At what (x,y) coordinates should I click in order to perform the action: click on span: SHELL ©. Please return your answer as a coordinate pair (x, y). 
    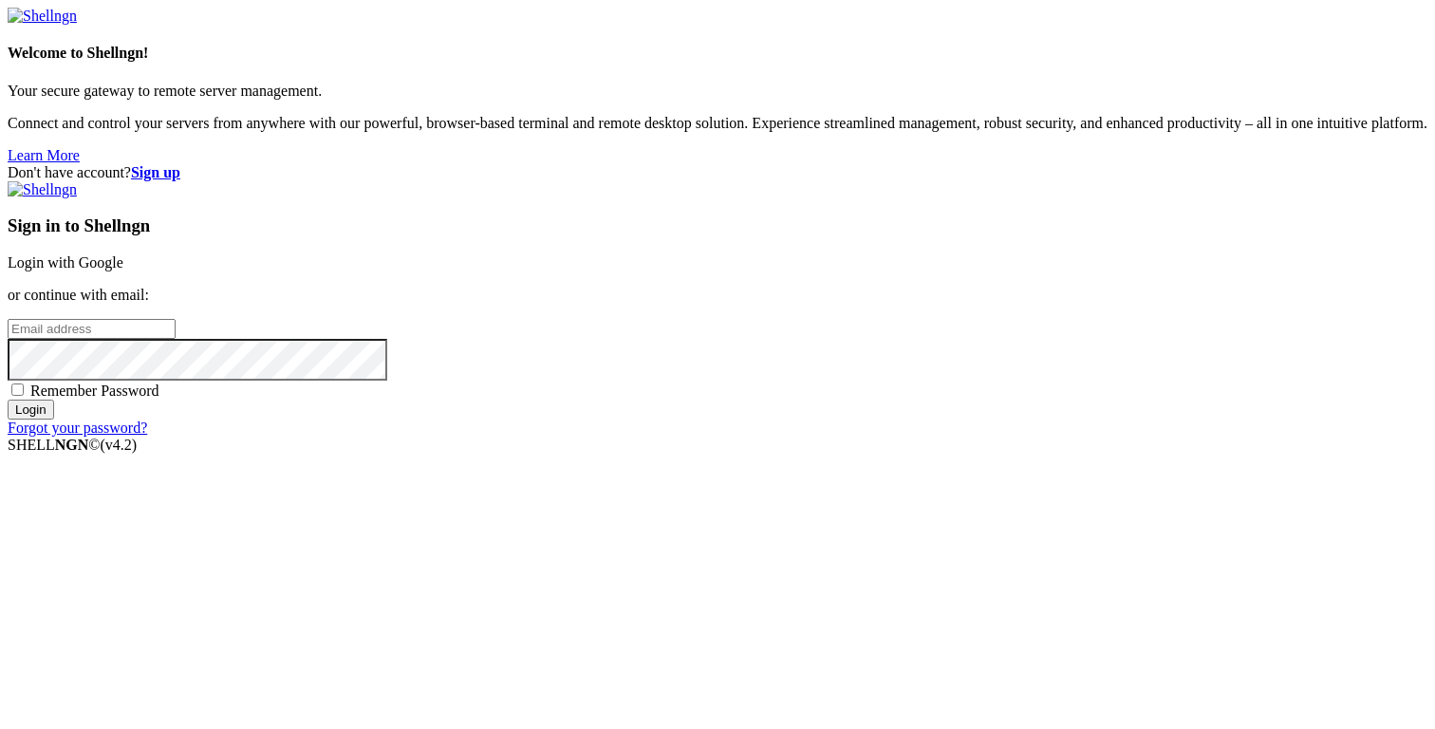
    Looking at the image, I should click on (72, 444).